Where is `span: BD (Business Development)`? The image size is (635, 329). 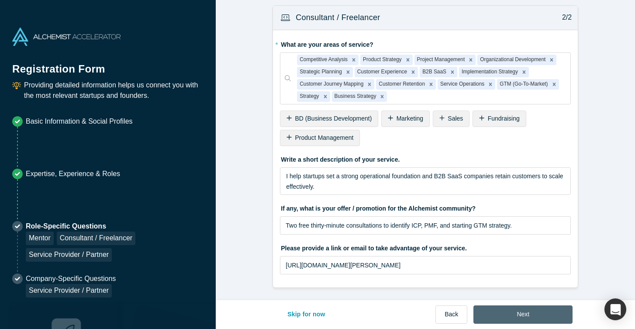
span: BD (Business Development) is located at coordinates (334, 118).